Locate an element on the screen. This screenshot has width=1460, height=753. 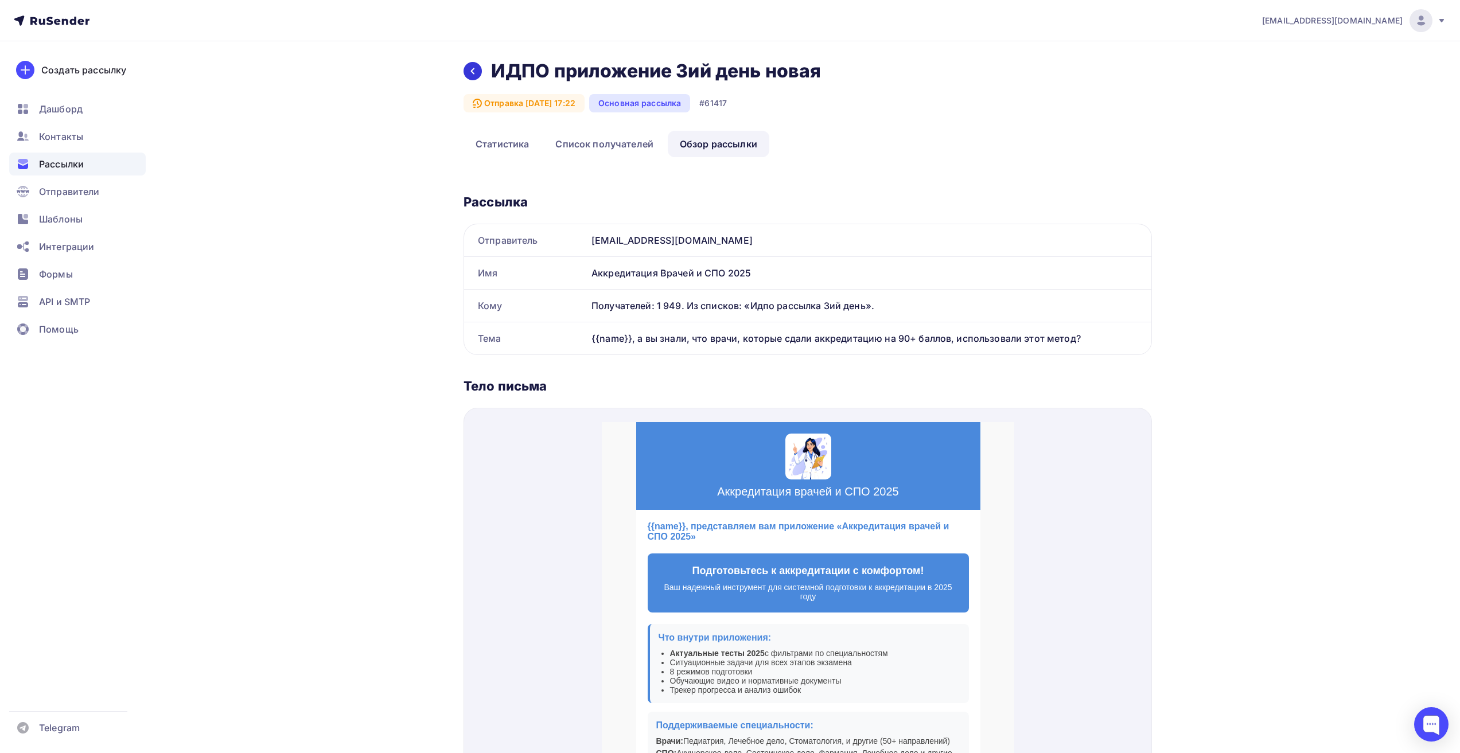
a: Скачать в App Store is located at coordinates (206, 432).